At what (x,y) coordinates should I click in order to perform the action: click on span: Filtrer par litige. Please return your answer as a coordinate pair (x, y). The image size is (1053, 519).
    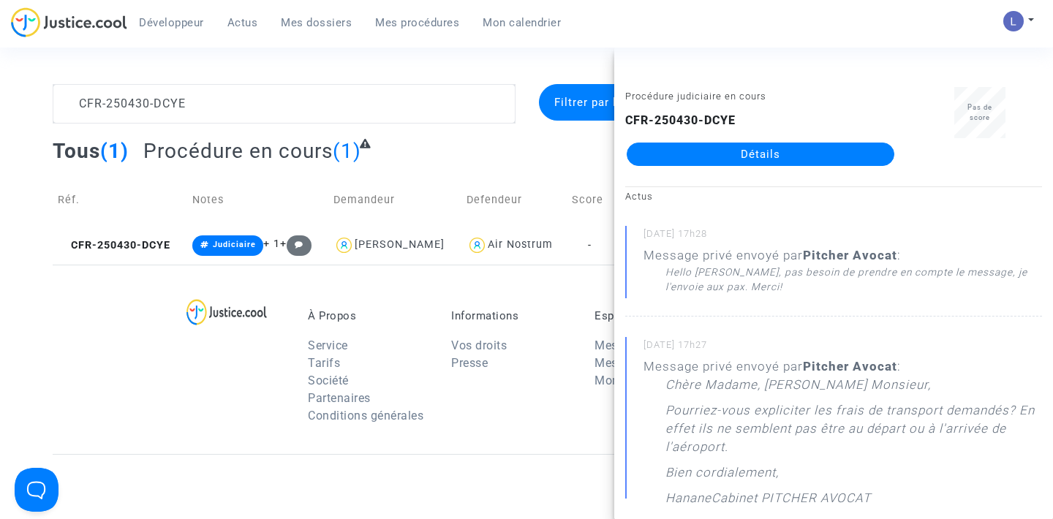
    Looking at the image, I should click on (597, 102).